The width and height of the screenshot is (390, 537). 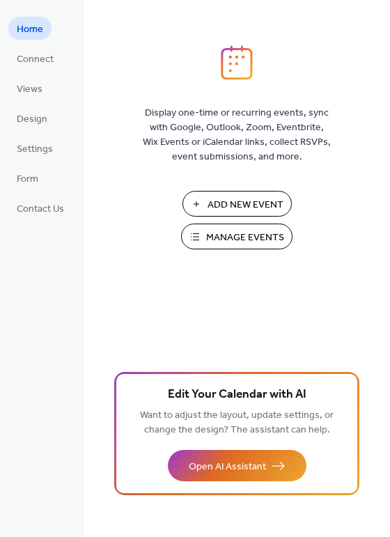 What do you see at coordinates (227, 467) in the screenshot?
I see `span: Open AI Assistant` at bounding box center [227, 467].